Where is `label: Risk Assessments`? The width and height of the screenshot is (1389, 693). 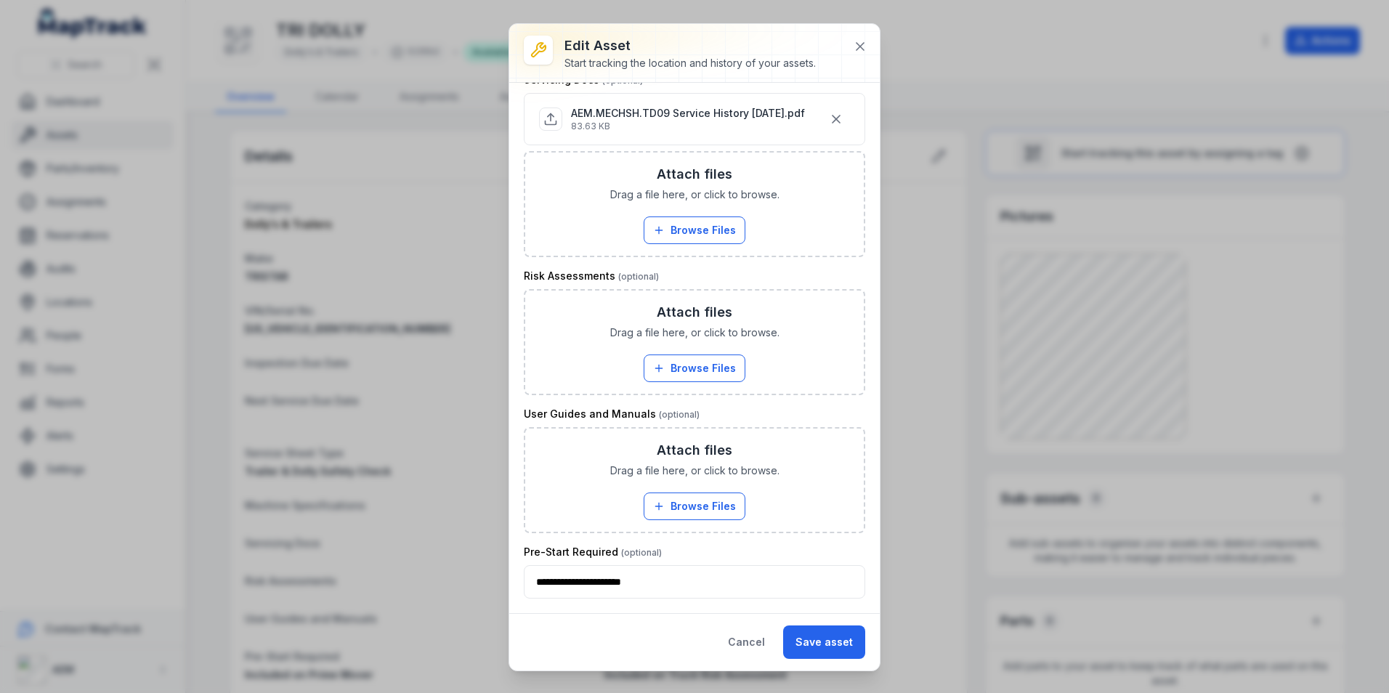
label: Risk Assessments is located at coordinates (591, 276).